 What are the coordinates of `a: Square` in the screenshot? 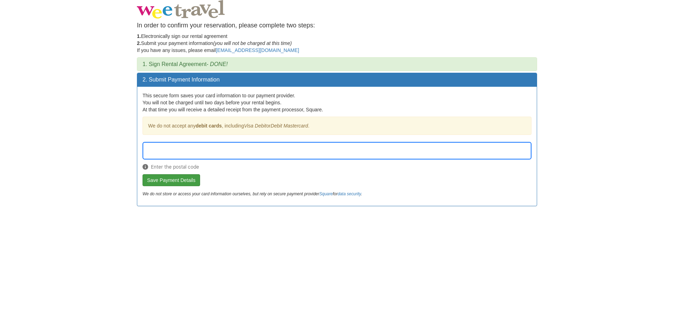 It's located at (326, 194).